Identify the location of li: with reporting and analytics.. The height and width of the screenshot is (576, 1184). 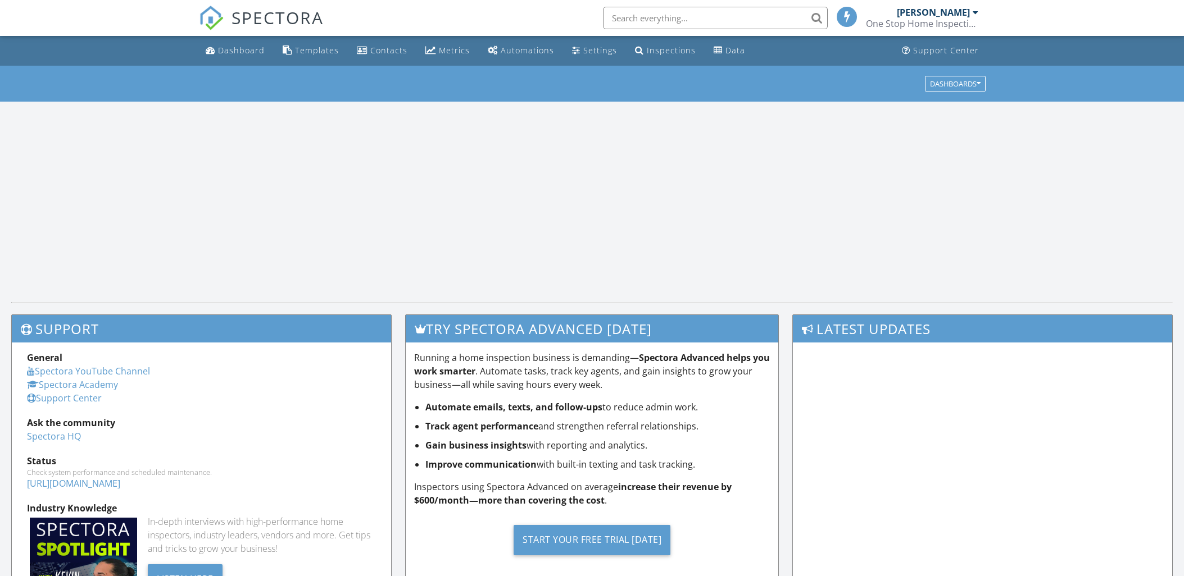
(597, 446).